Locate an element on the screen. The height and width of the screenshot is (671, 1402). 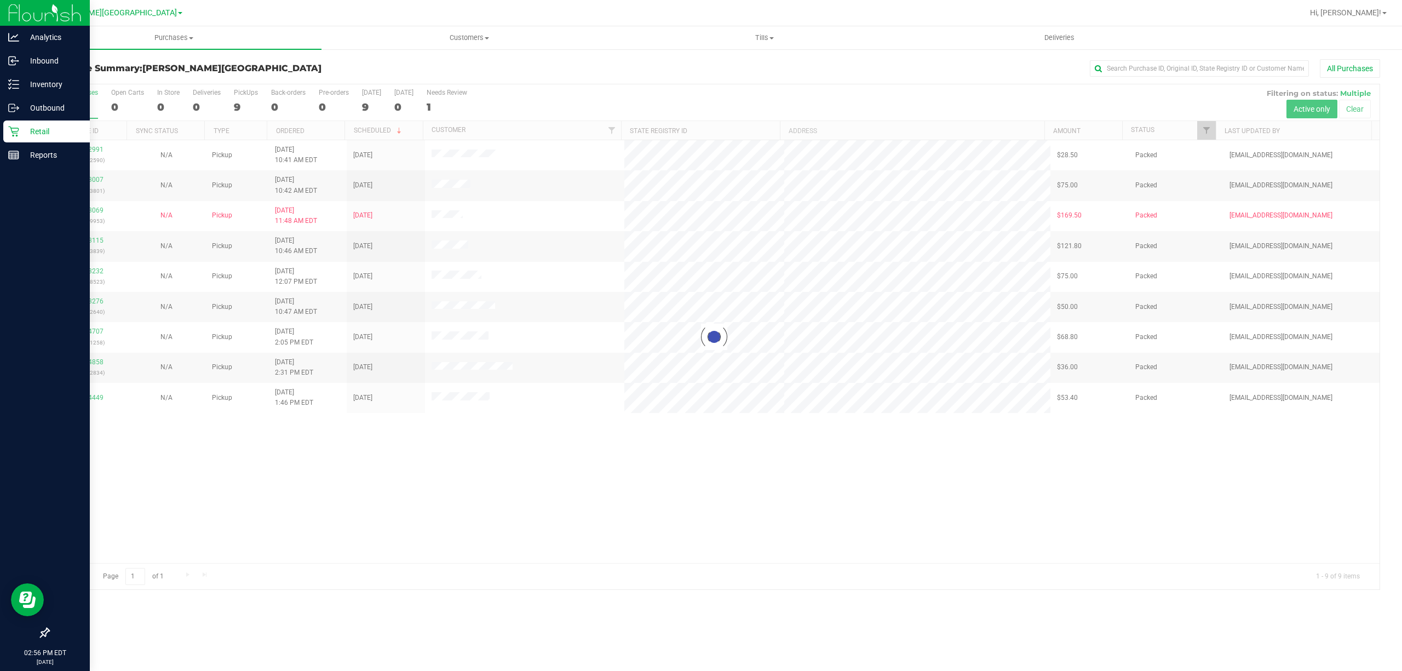
a: Tills is located at coordinates (764, 38).